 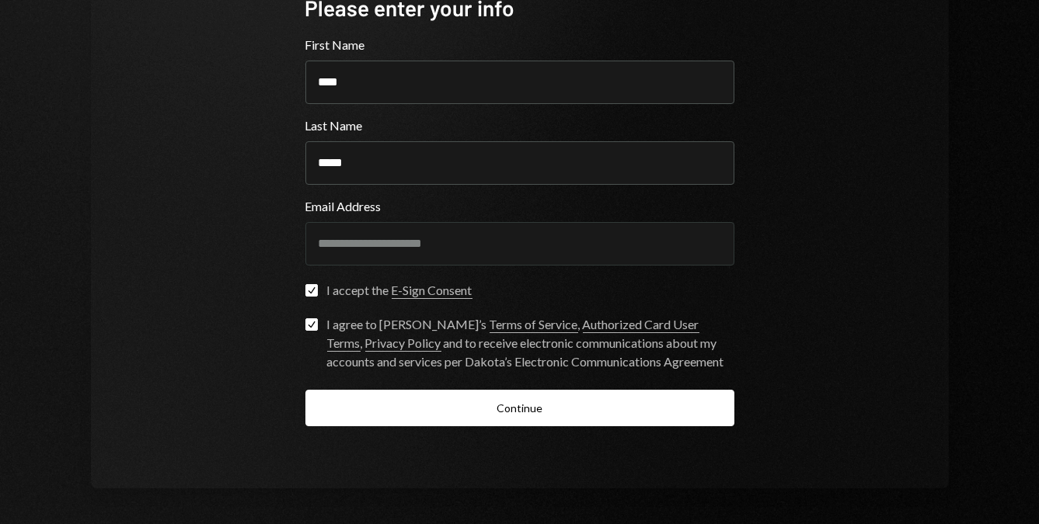 What do you see at coordinates (520, 45) in the screenshot?
I see `label: First Name` at bounding box center [520, 45].